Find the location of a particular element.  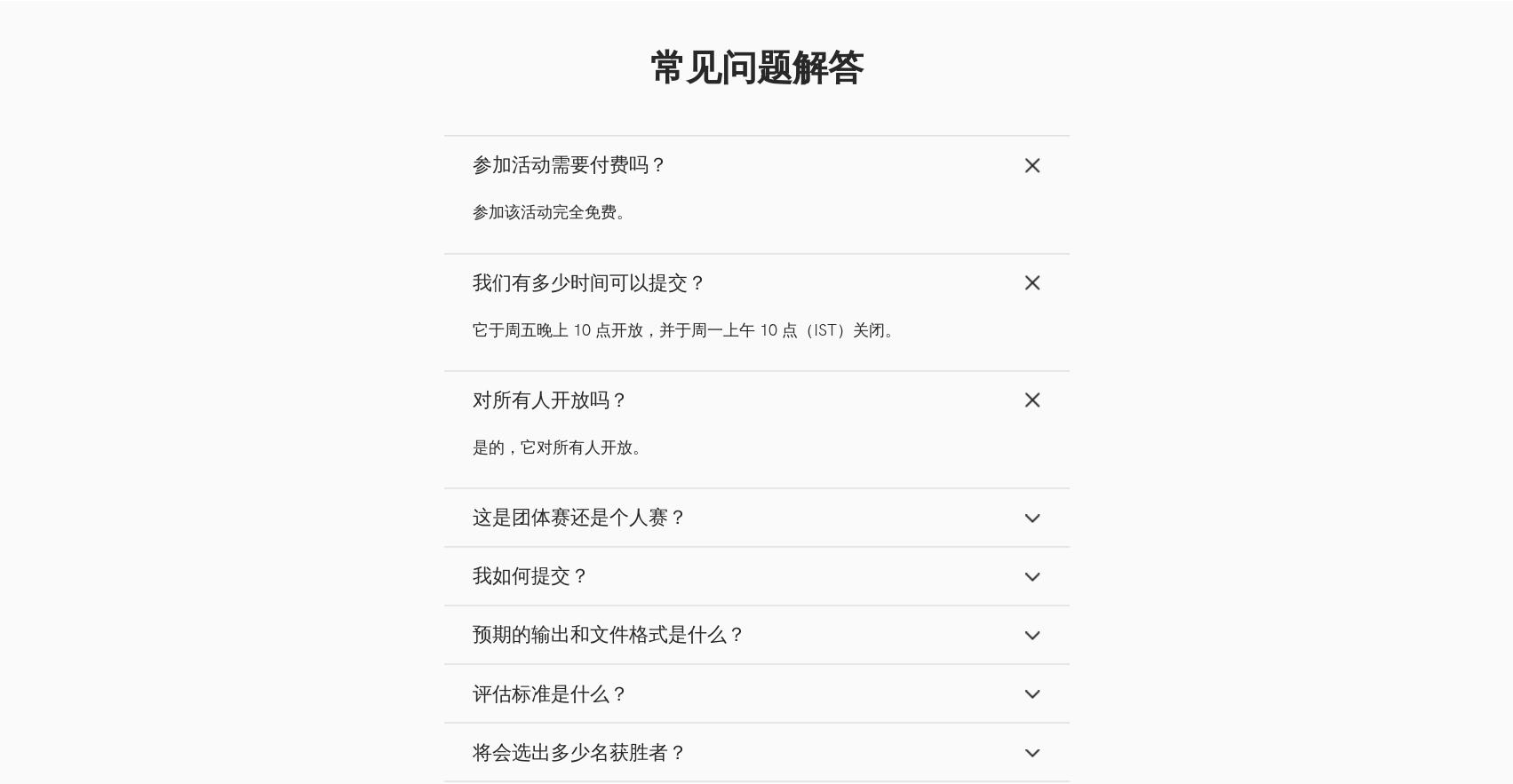

button: 这是团体赛还是个人赛？ is located at coordinates (757, 517).